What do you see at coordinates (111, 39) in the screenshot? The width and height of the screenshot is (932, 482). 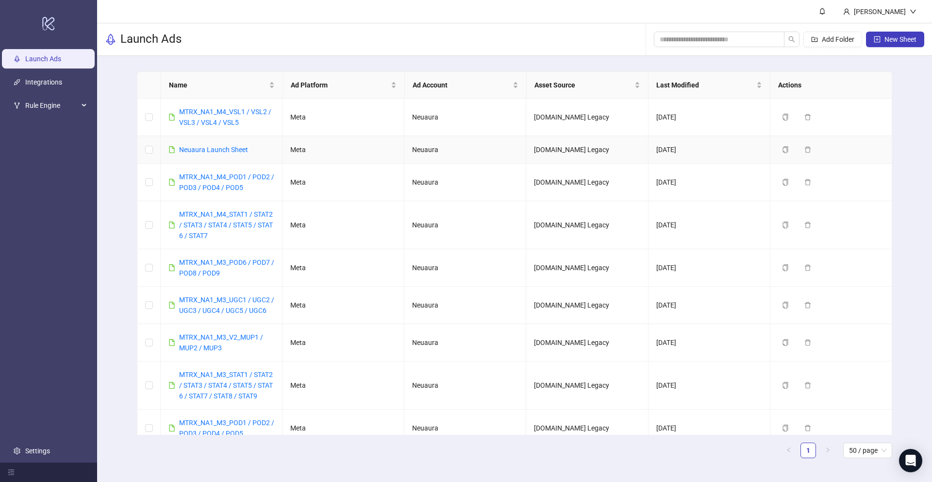 I see `span: rocket` at bounding box center [111, 39].